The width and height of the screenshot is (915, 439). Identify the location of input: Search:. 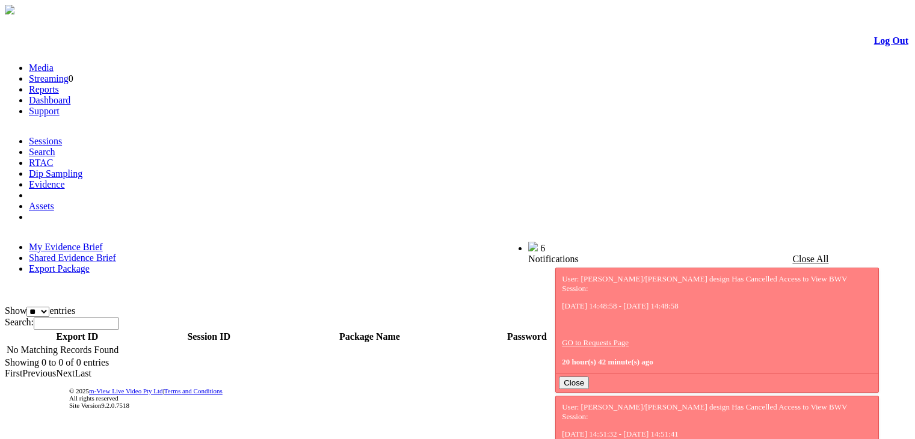
(76, 324).